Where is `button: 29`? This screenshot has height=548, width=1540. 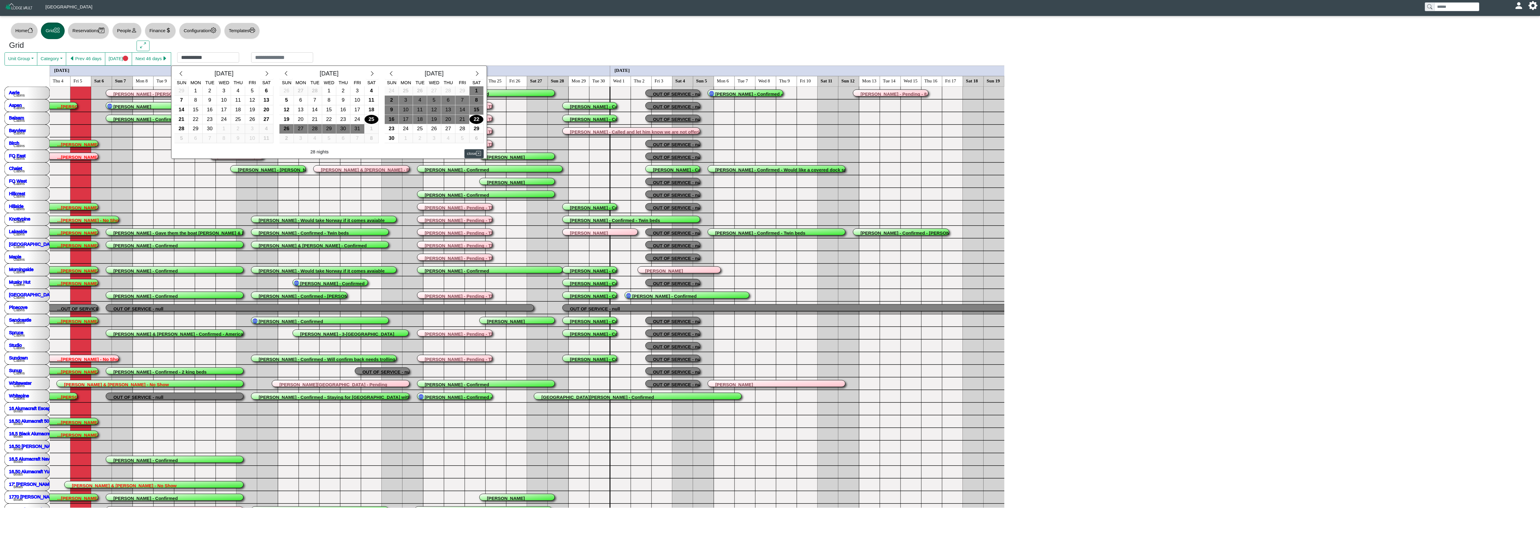 button: 29 is located at coordinates (477, 129).